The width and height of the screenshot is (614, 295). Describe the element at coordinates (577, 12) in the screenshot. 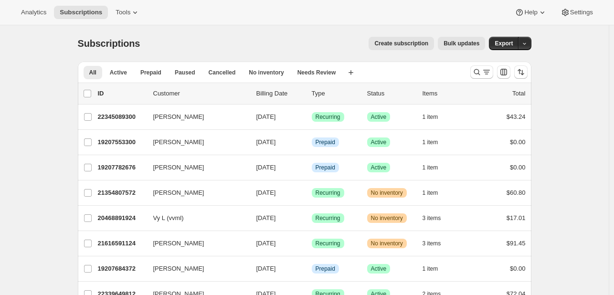

I see `button: Settings` at that location.